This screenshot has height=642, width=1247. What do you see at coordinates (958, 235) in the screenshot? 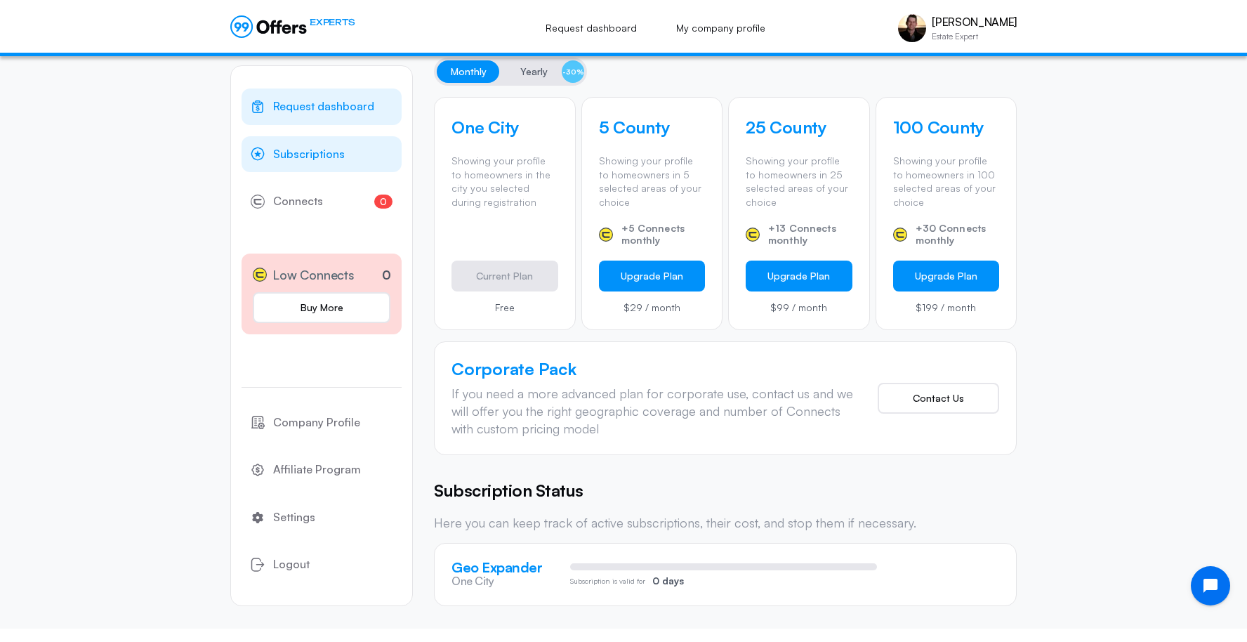
I see `span: +30 Connects monthly` at bounding box center [958, 235].